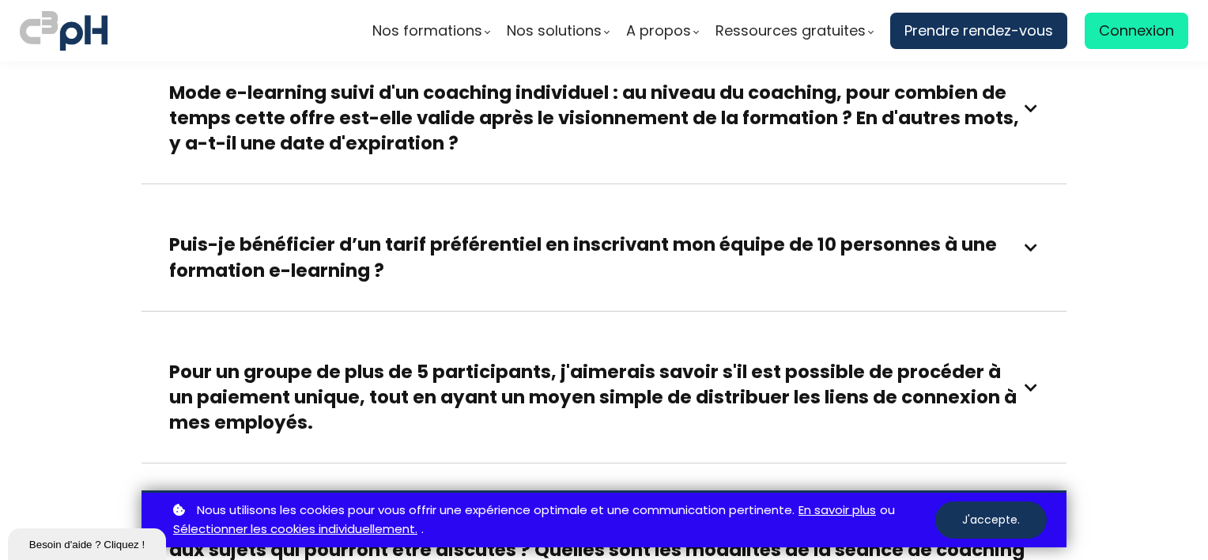 The image size is (1208, 560). What do you see at coordinates (554, 31) in the screenshot?
I see `span: Nos solutions` at bounding box center [554, 31].